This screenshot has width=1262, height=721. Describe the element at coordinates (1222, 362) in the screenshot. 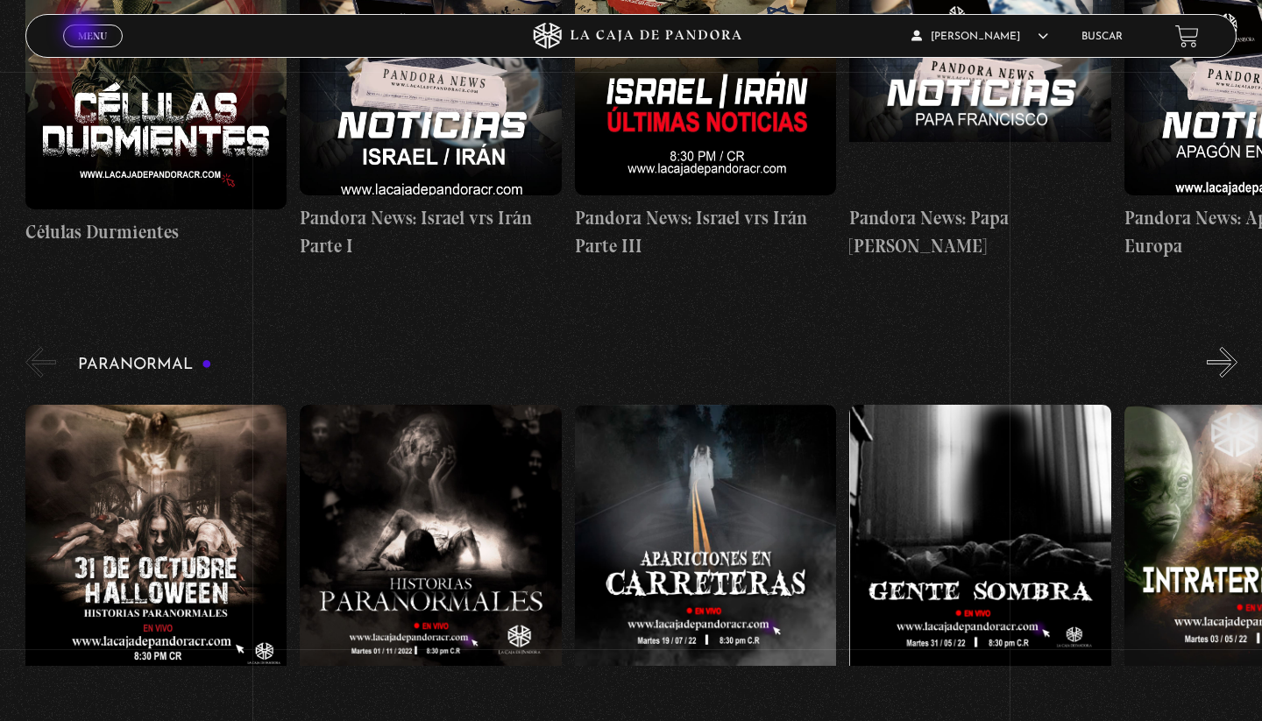

I see `button: Next` at that location.